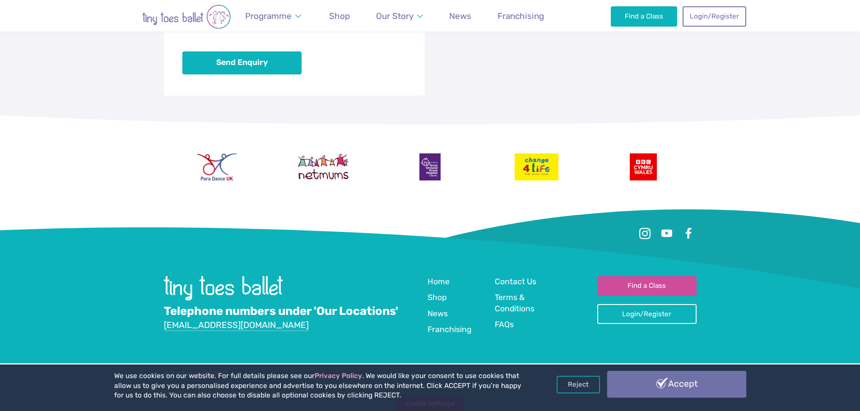  Describe the element at coordinates (525, 304) in the screenshot. I see `a: Terms & Conditions` at that location.